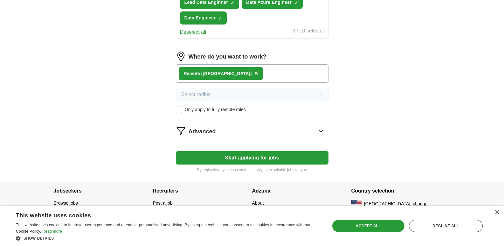 The height and width of the screenshot is (246, 504). Describe the element at coordinates (252, 158) in the screenshot. I see `button: Start applying for jobs` at that location.